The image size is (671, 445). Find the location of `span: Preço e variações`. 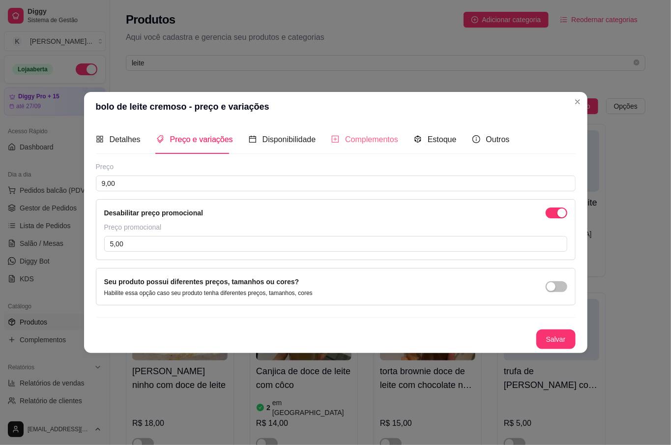

span: Preço e variações is located at coordinates (202, 139).